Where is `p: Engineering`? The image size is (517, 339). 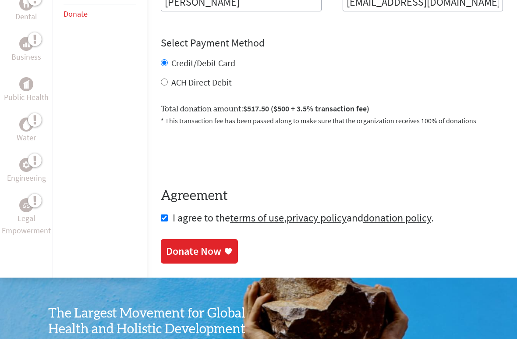 p: Engineering is located at coordinates (26, 178).